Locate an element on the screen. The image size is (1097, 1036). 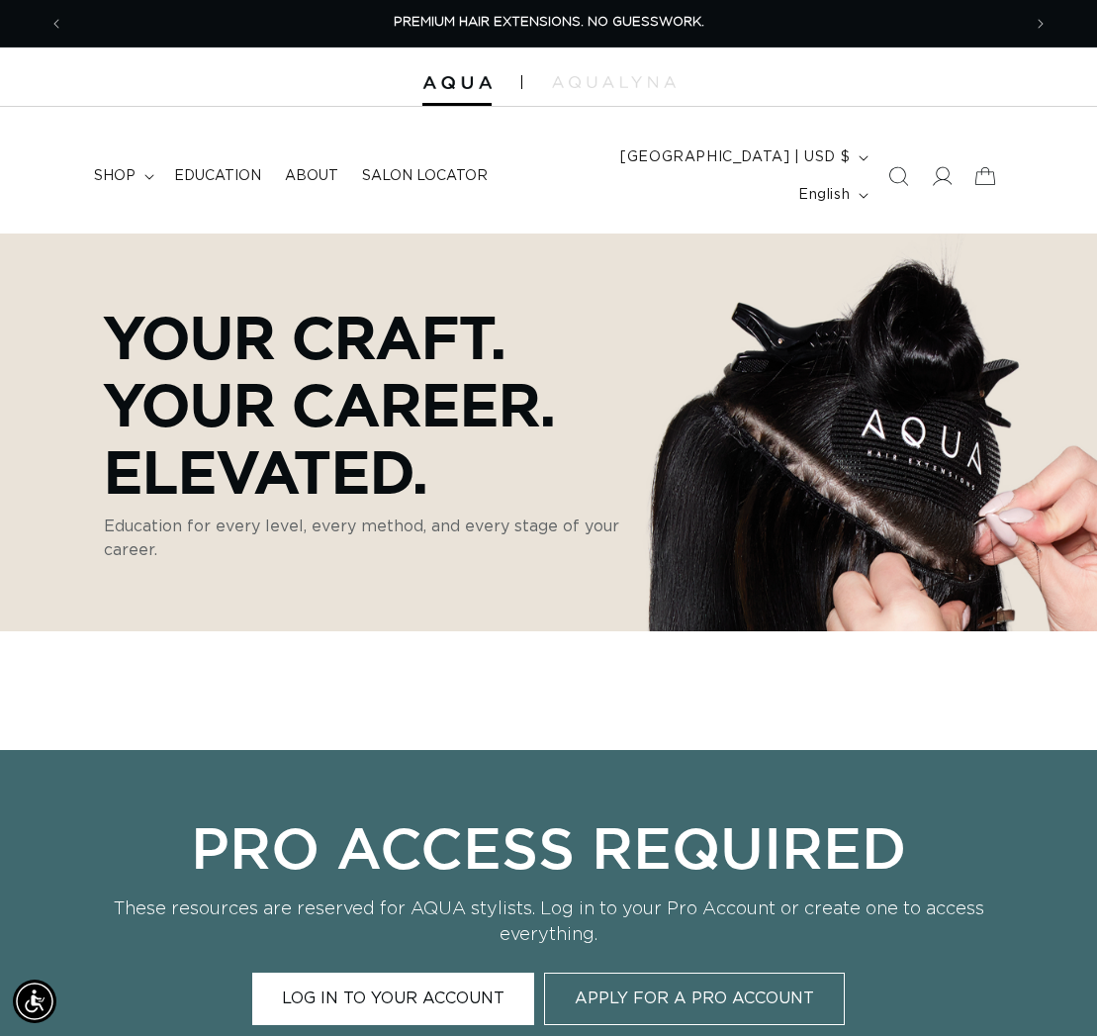
p: Your Craft. Your Career. Elevated. is located at coordinates (386, 404).